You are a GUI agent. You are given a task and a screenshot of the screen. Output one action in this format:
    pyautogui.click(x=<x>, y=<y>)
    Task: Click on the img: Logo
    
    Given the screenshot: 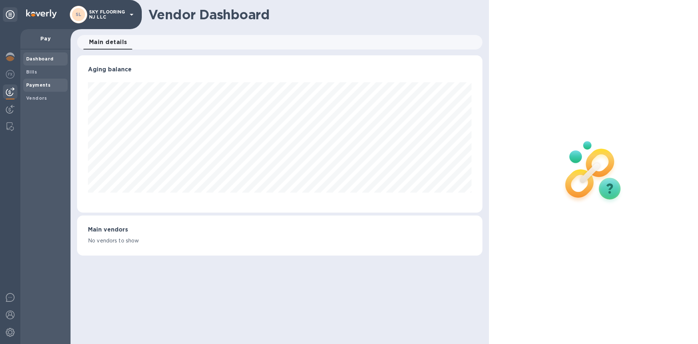 What is the action you would take?
    pyautogui.click(x=41, y=14)
    